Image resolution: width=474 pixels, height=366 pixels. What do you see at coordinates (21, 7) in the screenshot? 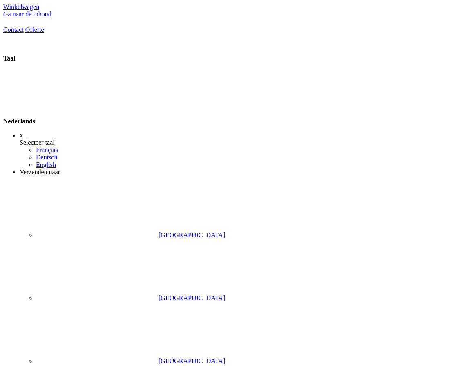
I see `span: Winkelwagen` at bounding box center [21, 7].